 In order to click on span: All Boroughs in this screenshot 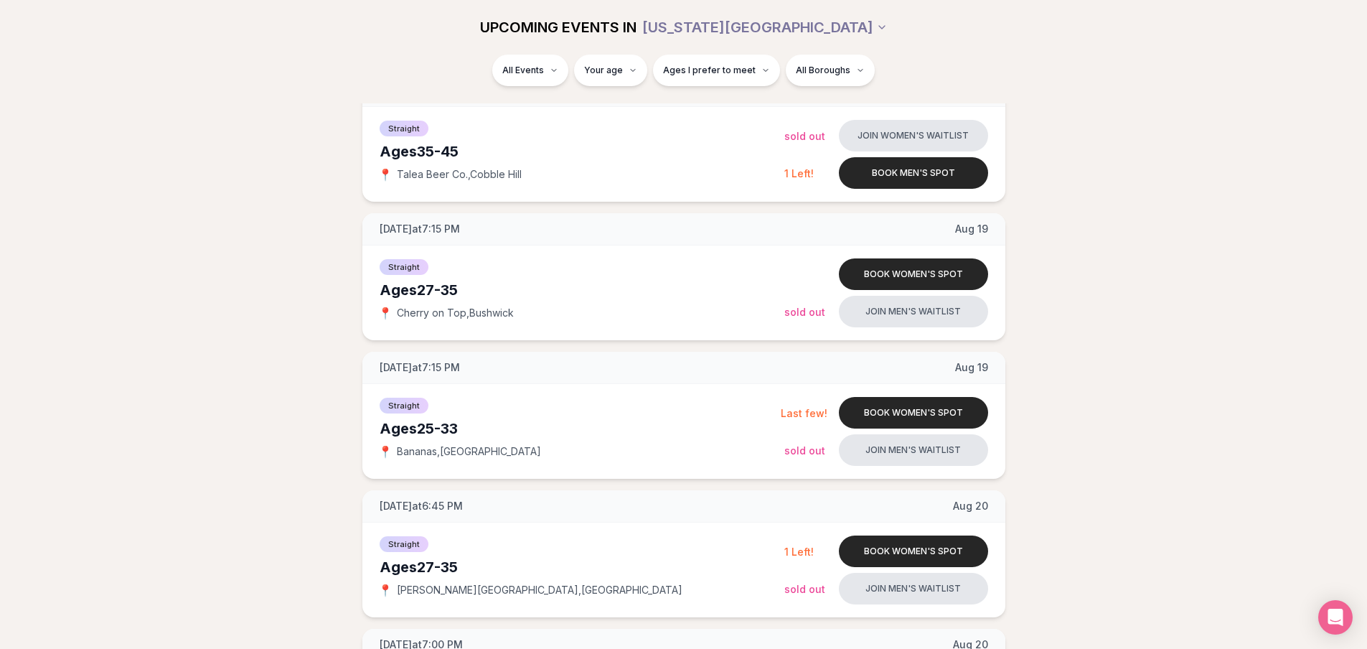, I will do `click(823, 70)`.